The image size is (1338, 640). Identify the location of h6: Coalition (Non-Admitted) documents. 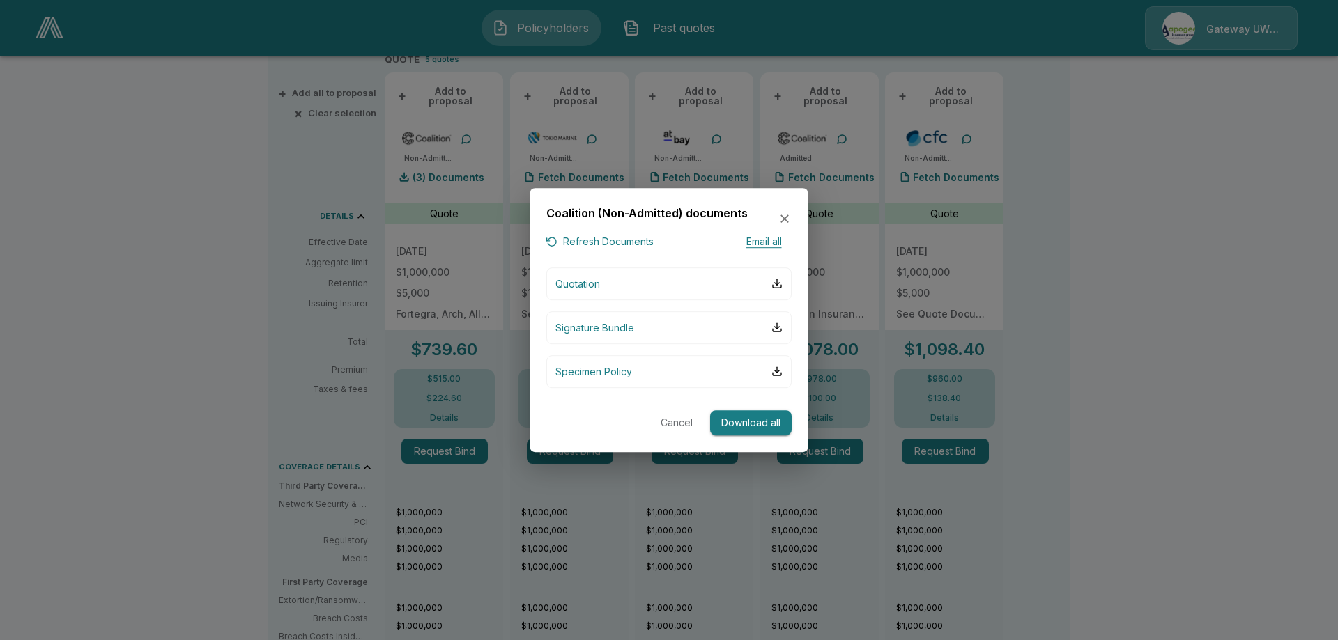
(646, 214).